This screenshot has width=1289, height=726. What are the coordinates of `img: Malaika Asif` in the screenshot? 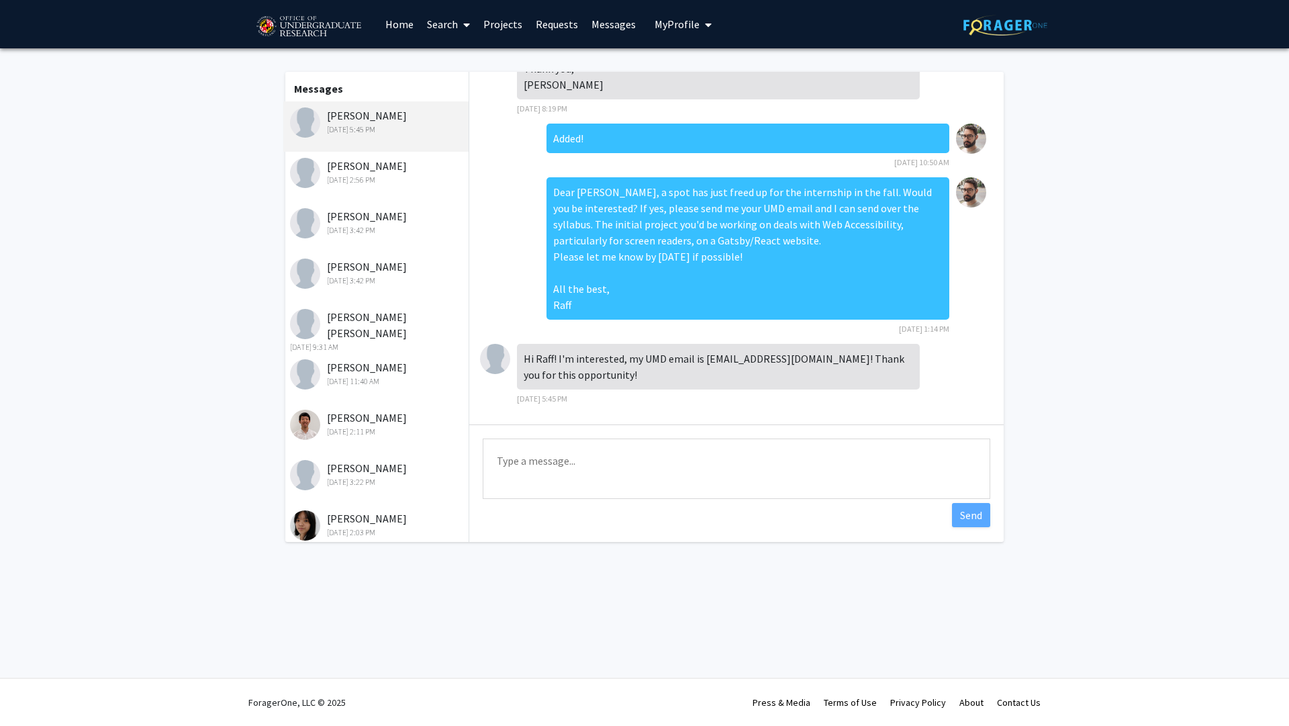 It's located at (305, 475).